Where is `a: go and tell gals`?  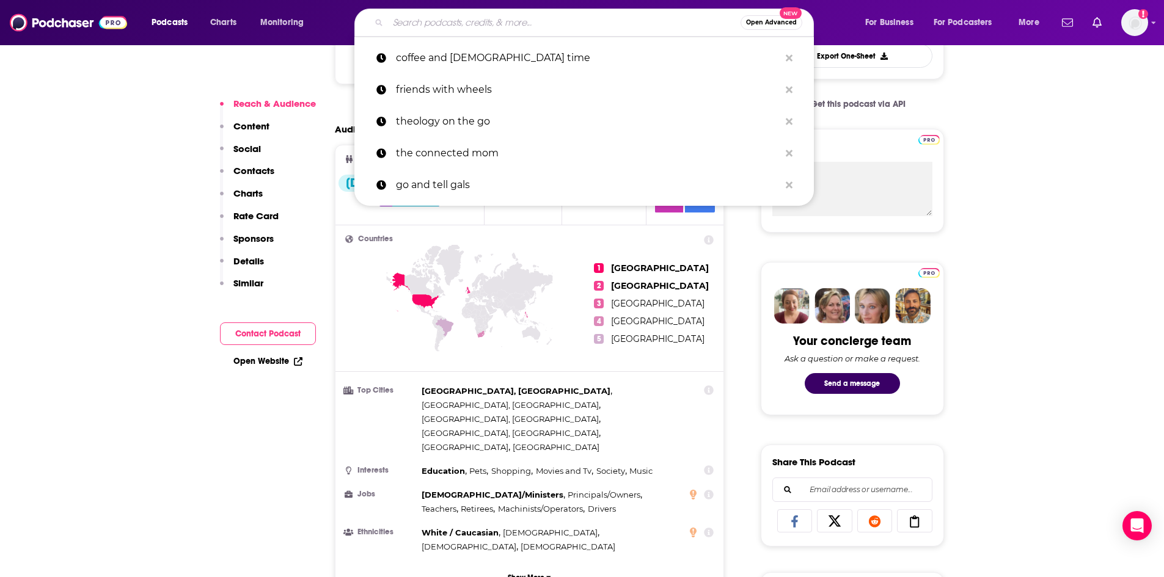 a: go and tell gals is located at coordinates (584, 185).